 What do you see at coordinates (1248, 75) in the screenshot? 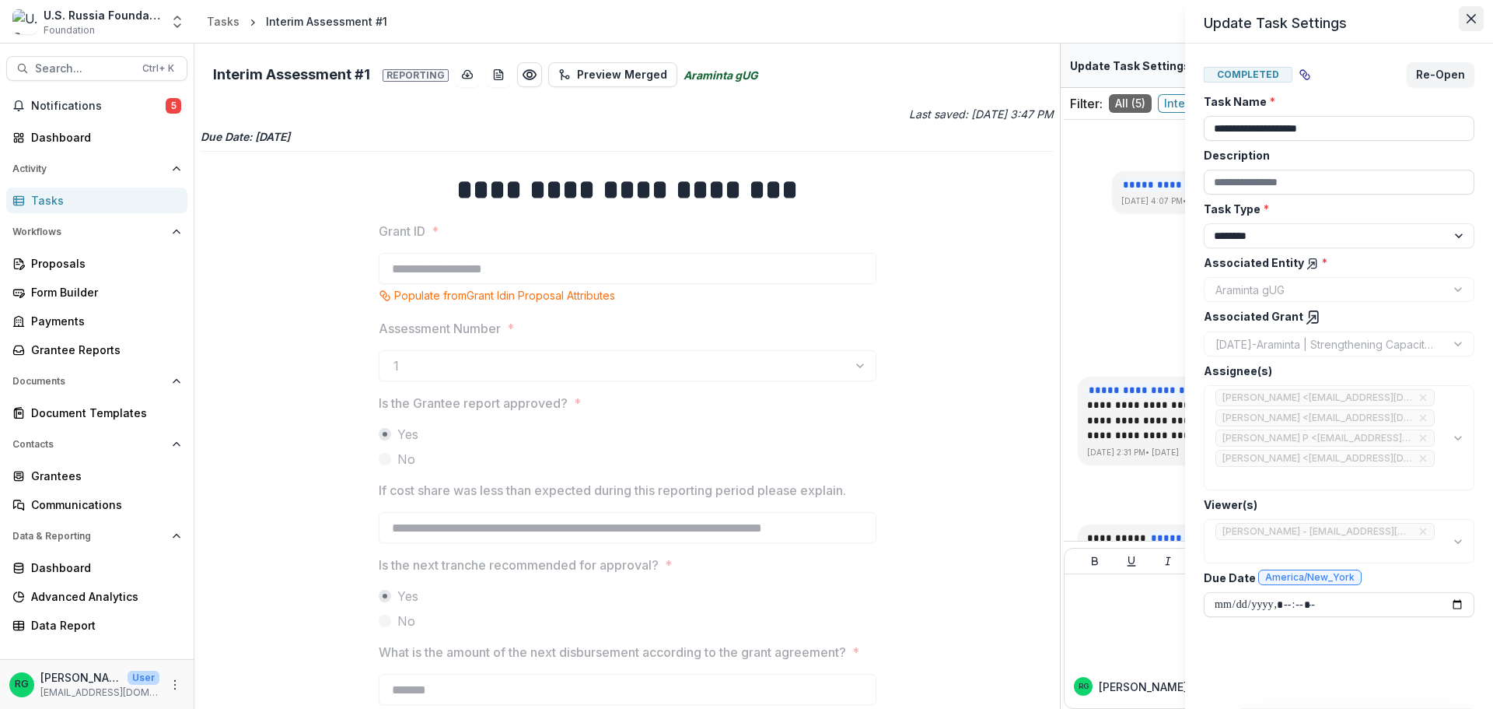
I see `span: Completed` at bounding box center [1248, 75].